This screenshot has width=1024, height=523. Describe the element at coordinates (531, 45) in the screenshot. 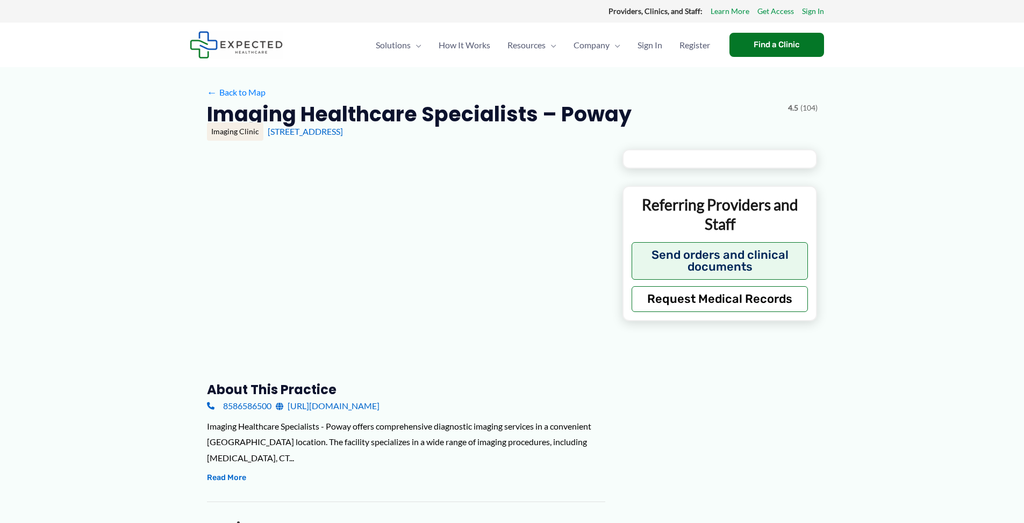

I see `a: ResourcesMenu Toggle` at that location.